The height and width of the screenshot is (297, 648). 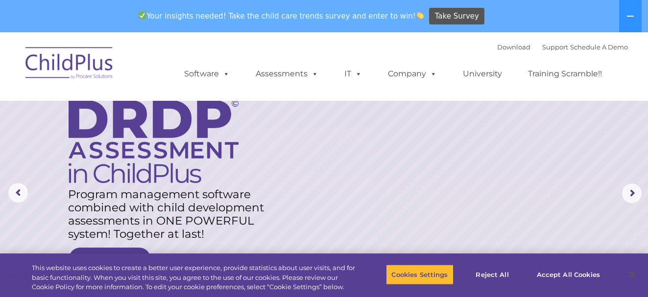 I want to click on a: Support, so click(x=555, y=47).